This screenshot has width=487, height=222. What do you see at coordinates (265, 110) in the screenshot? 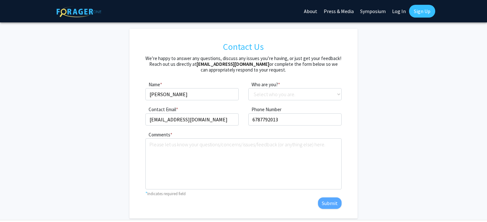
I see `label: Phone Number` at bounding box center [265, 110].